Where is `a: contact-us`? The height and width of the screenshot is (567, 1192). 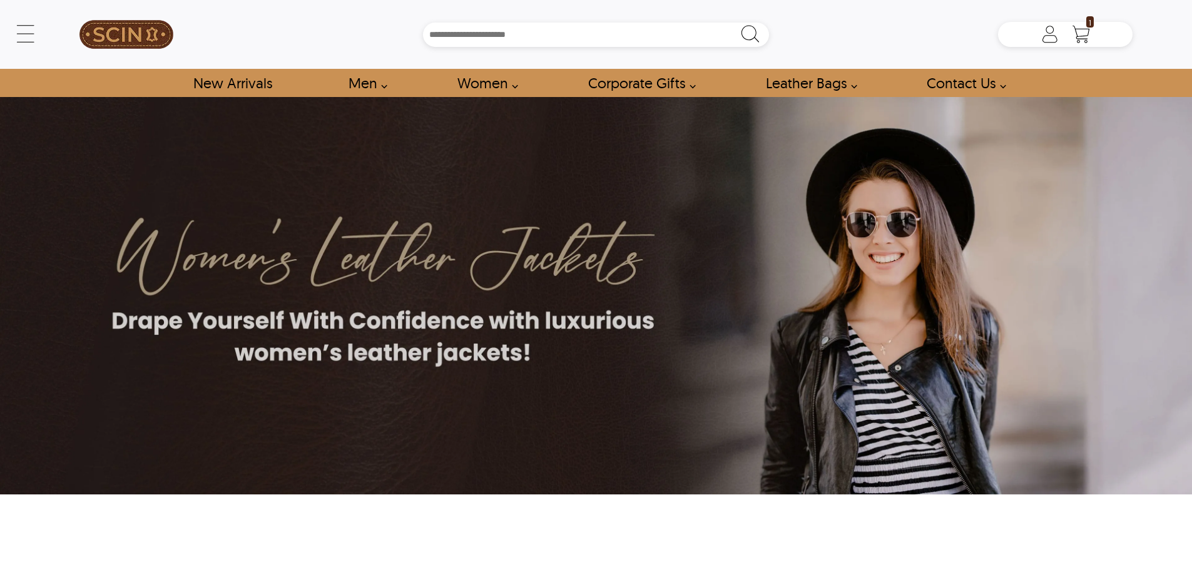 a: contact-us is located at coordinates (963, 83).